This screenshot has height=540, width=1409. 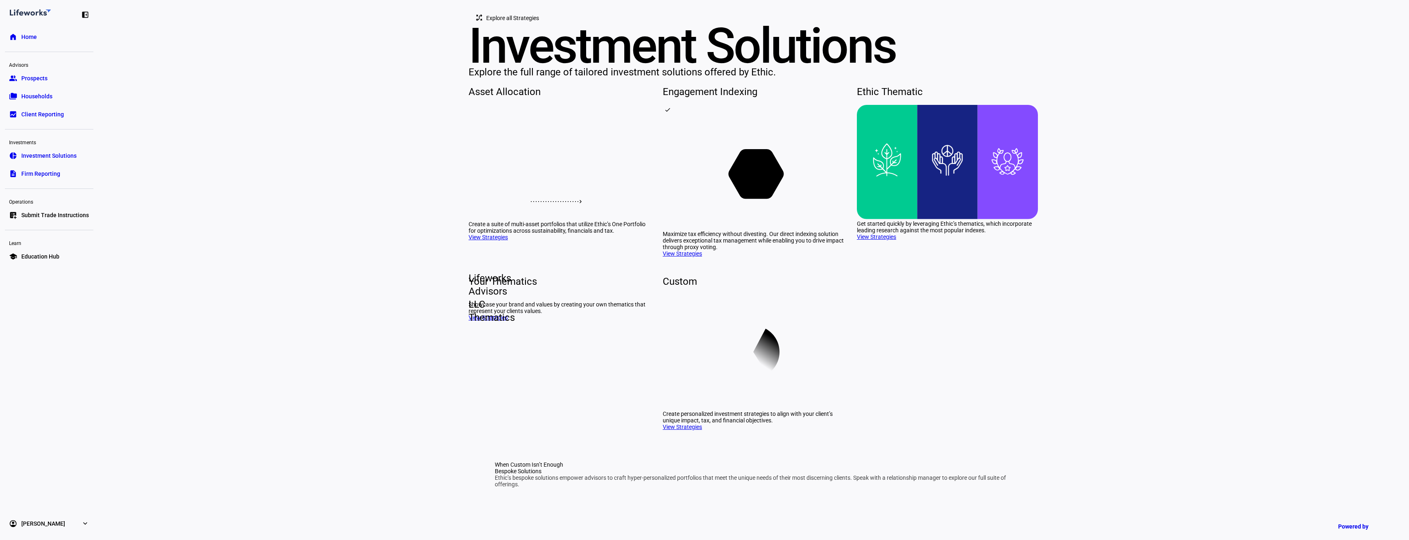 I want to click on span: Client Reporting, so click(x=43, y=114).